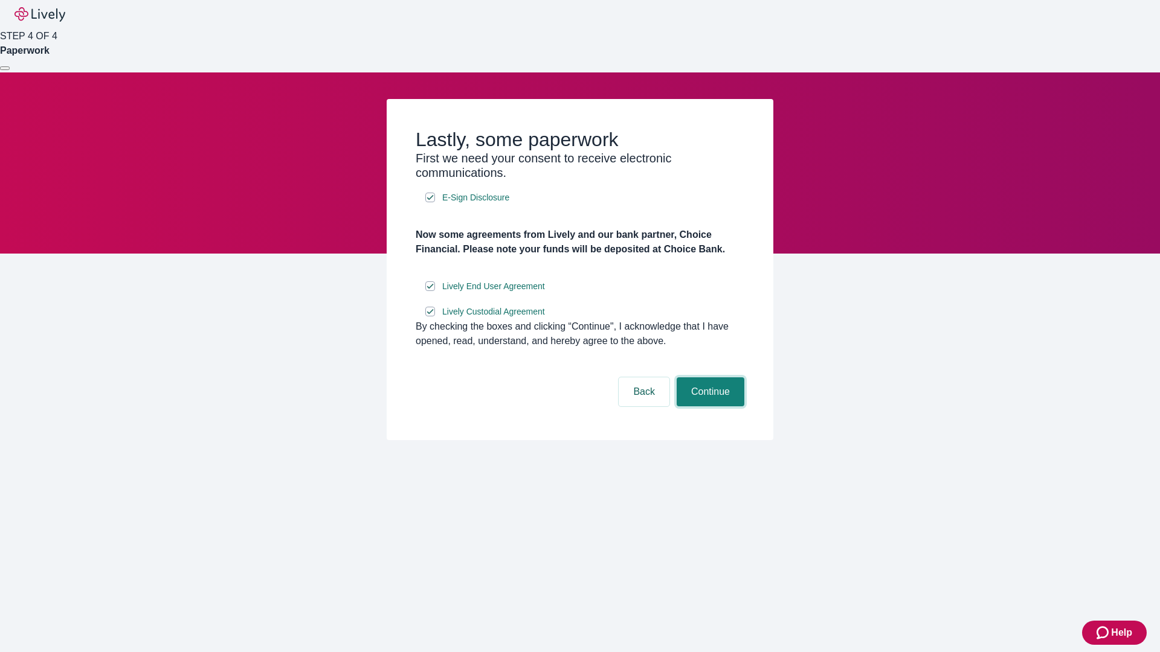  Describe the element at coordinates (580, 242) in the screenshot. I see `h4: Now some agreements from Lively and our bank partner, Choice Financial. Please note your funds wi...` at that location.